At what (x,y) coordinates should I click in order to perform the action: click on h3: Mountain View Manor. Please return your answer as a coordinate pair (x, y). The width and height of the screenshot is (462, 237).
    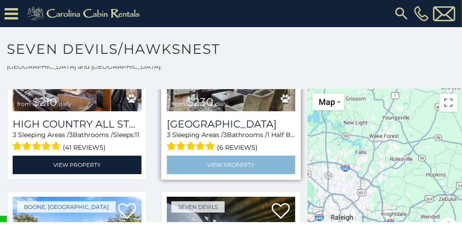
    Looking at the image, I should click on (231, 124).